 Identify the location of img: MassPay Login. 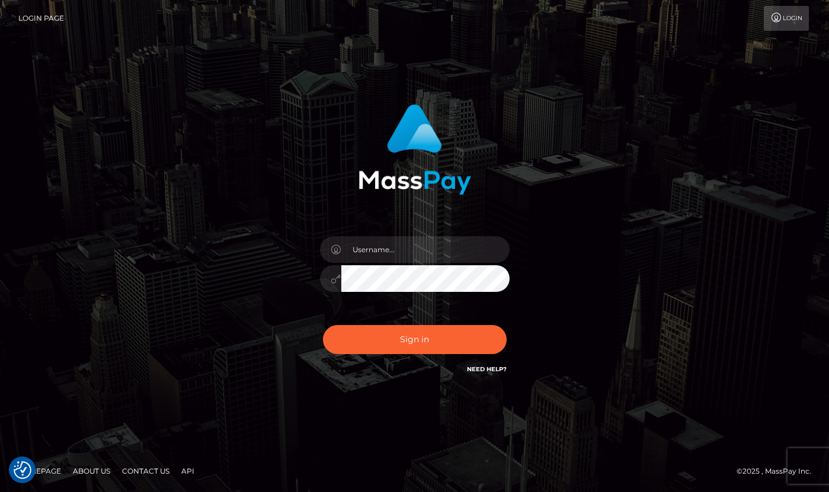
(415, 149).